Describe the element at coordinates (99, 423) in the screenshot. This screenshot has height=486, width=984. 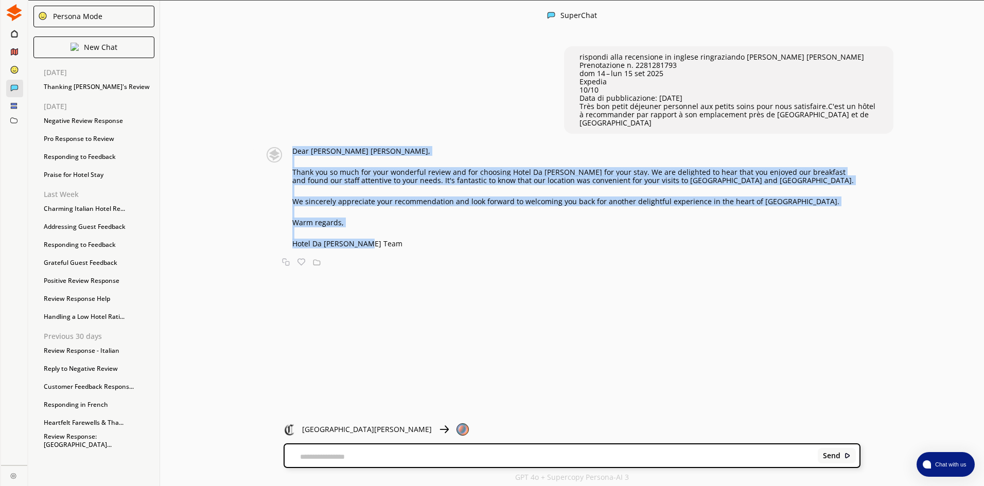
I see `div: Heartfelt Farewells & Tha...` at that location.